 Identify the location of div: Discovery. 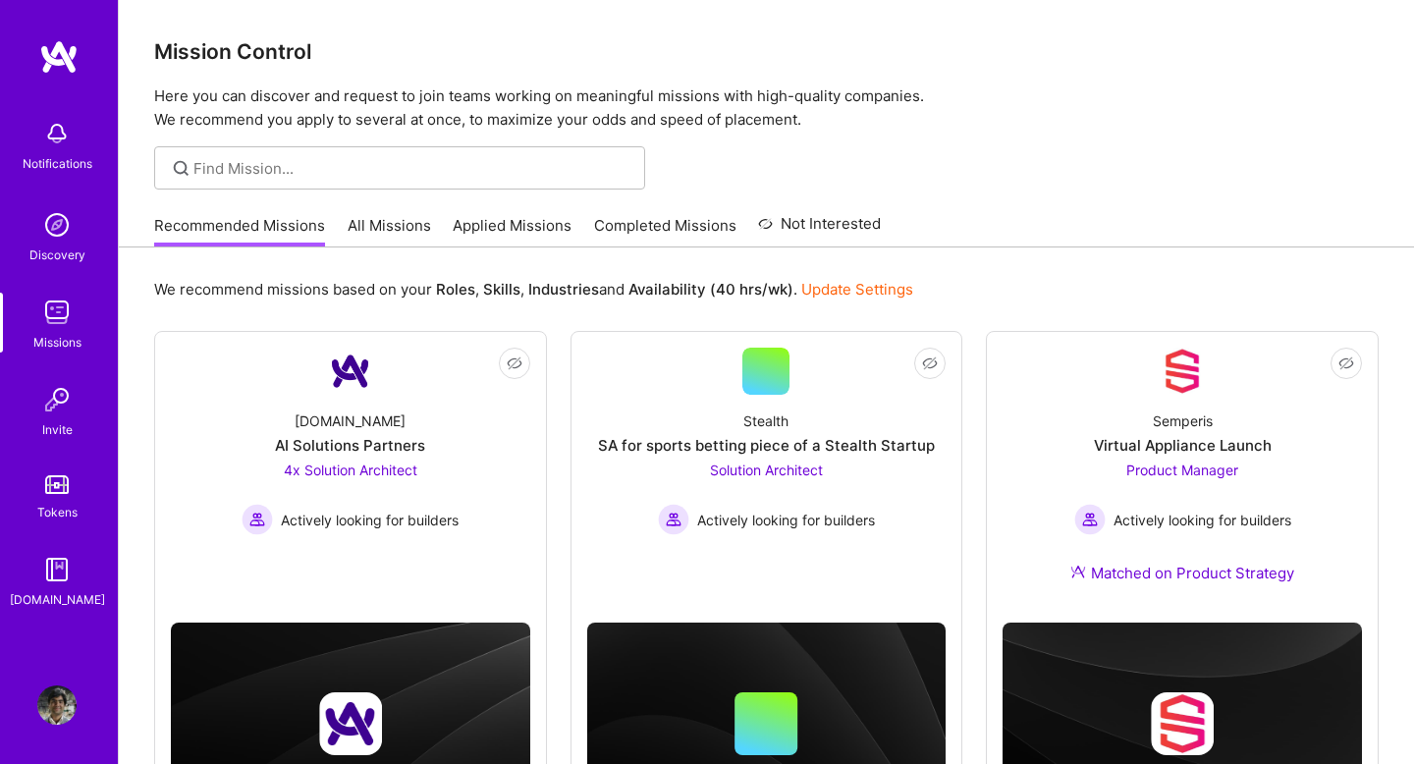
(57, 254).